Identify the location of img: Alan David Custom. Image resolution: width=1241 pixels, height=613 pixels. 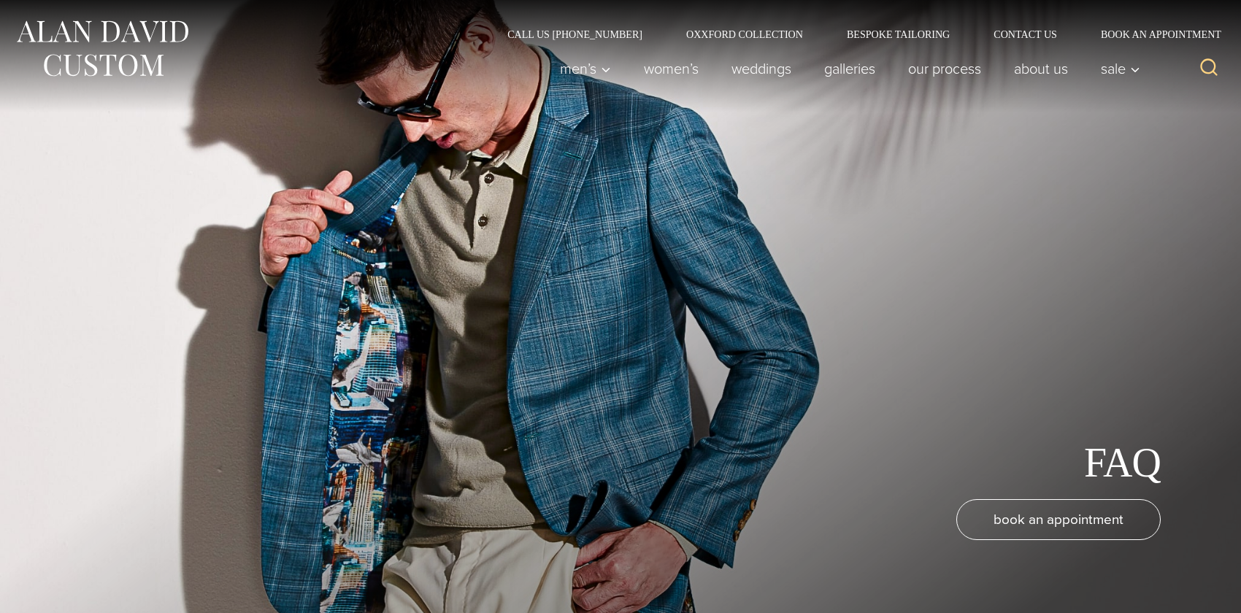
(102, 48).